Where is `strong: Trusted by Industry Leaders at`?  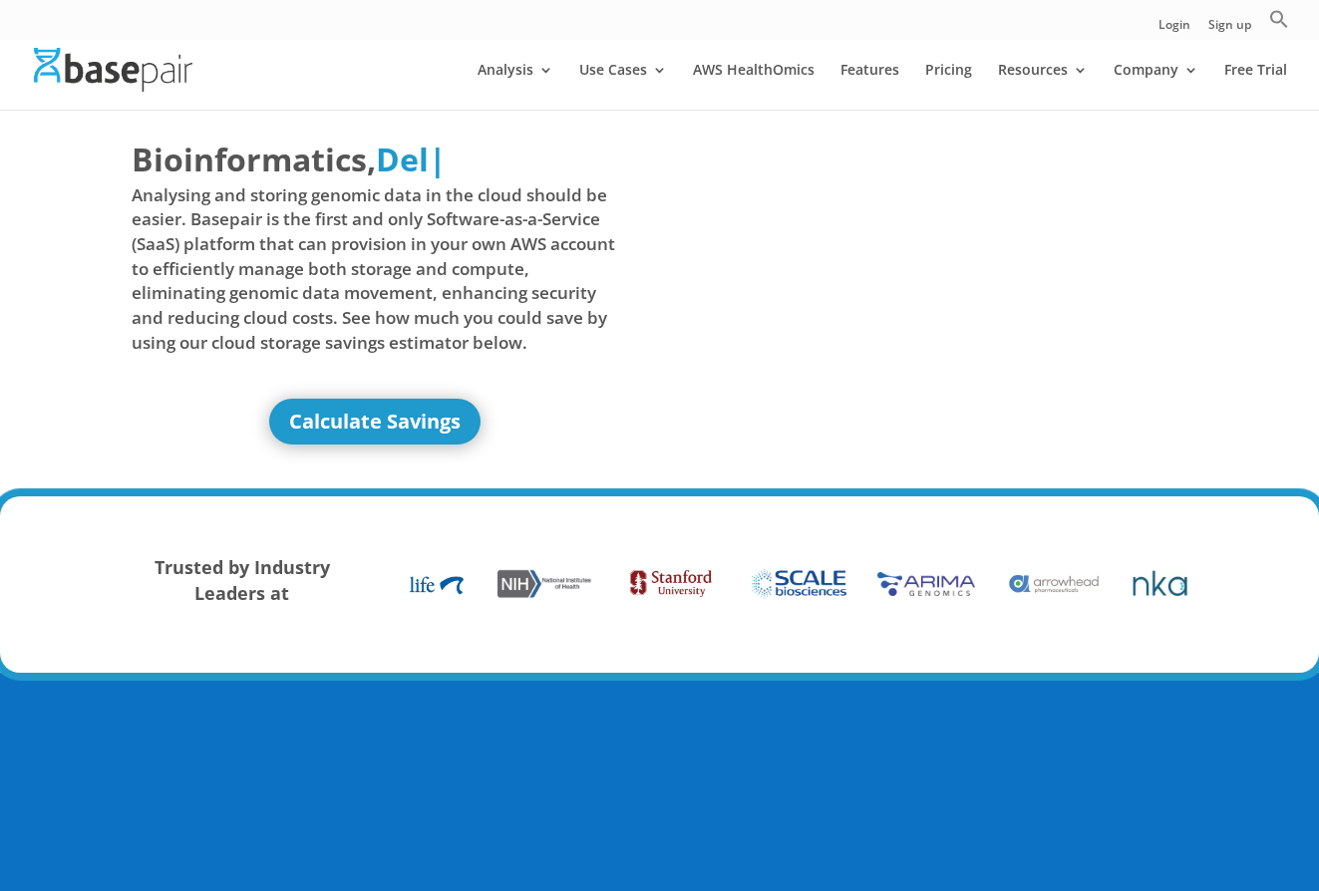
strong: Trusted by Industry Leaders at is located at coordinates (242, 580).